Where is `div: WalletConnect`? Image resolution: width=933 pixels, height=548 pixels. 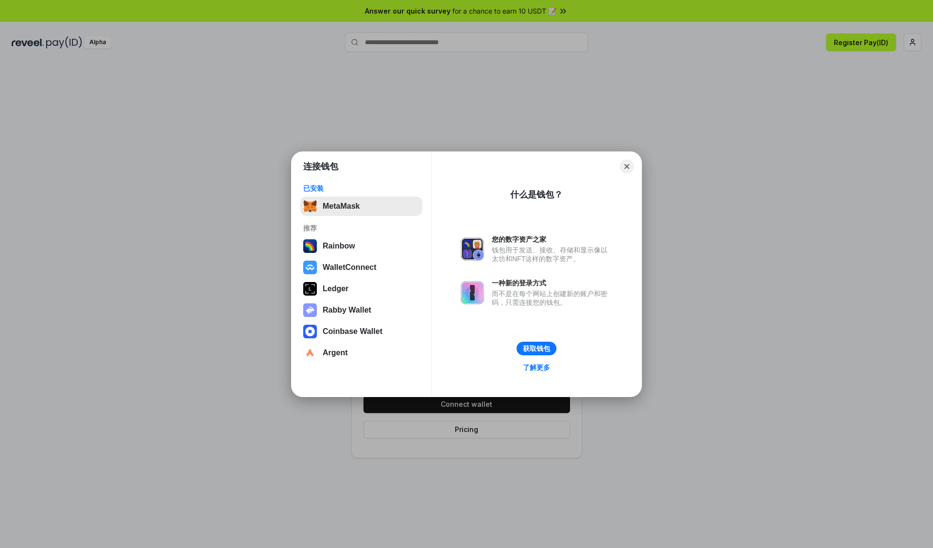
div: WalletConnect is located at coordinates (349, 268).